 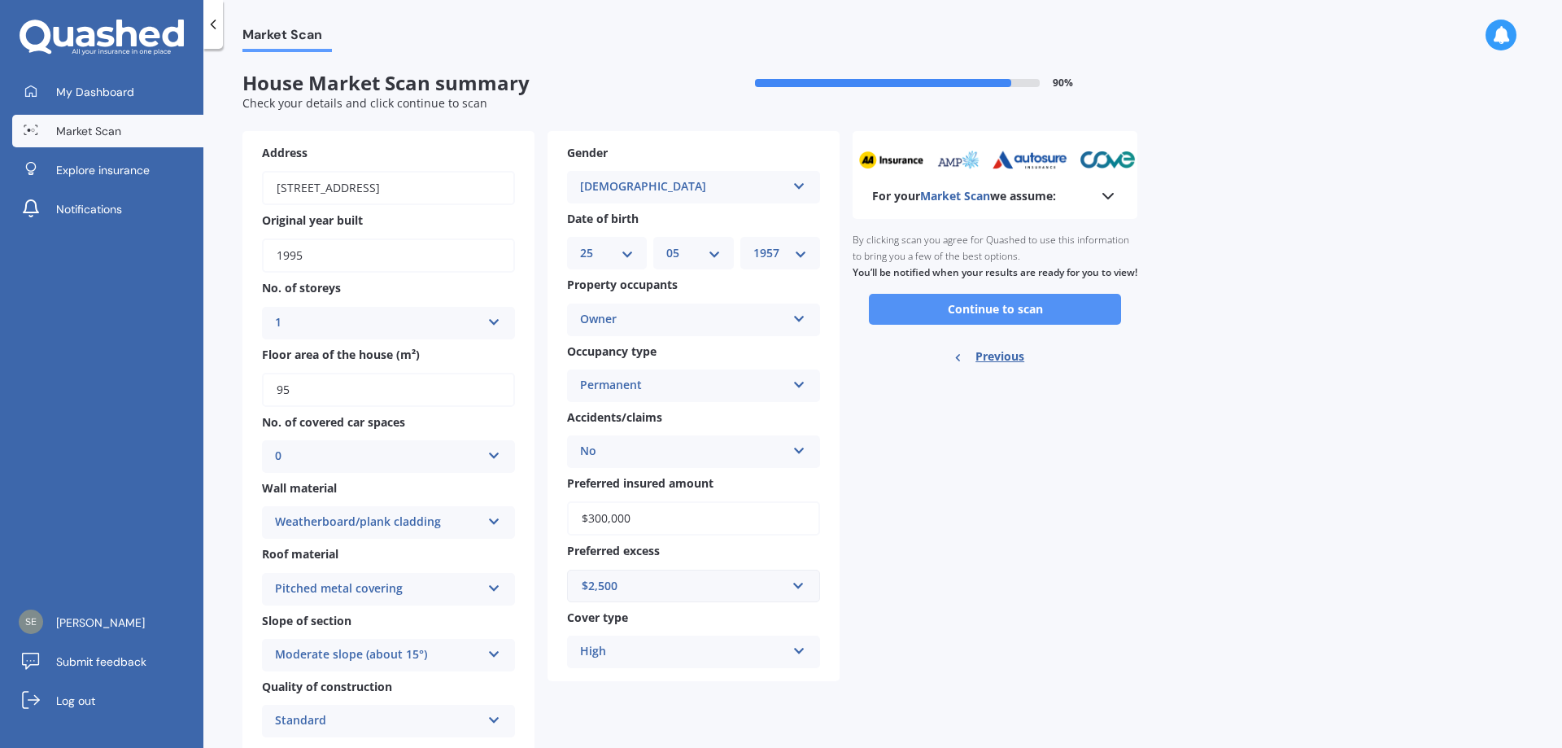 I want to click on div: High, so click(x=683, y=652).